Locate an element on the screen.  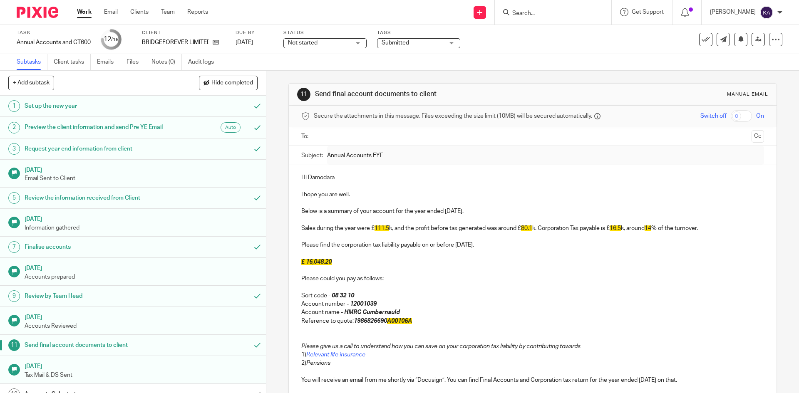
a: Notes (0) is located at coordinates (166, 62).